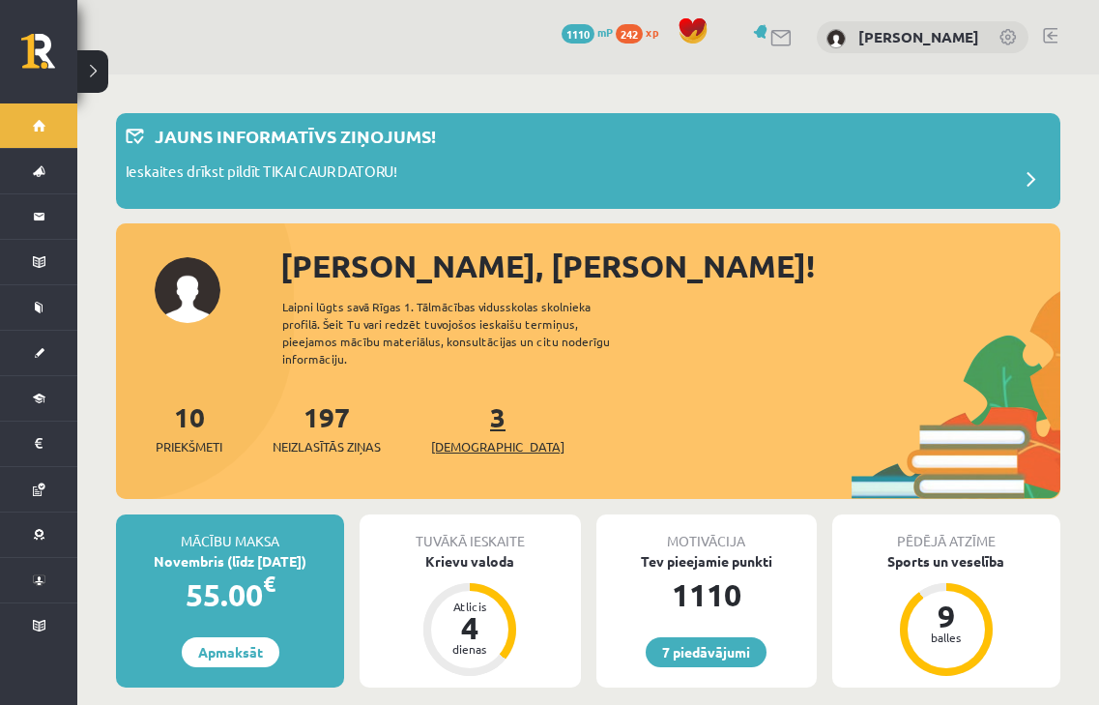 Image resolution: width=1099 pixels, height=705 pixels. I want to click on img: Tomass Šaicāns, so click(836, 39).